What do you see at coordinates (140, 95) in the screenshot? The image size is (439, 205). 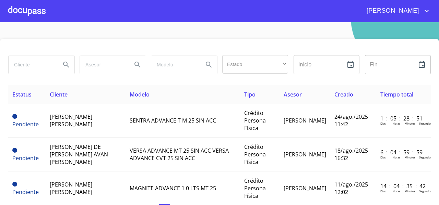 I see `span: Modelo` at bounding box center [140, 95].